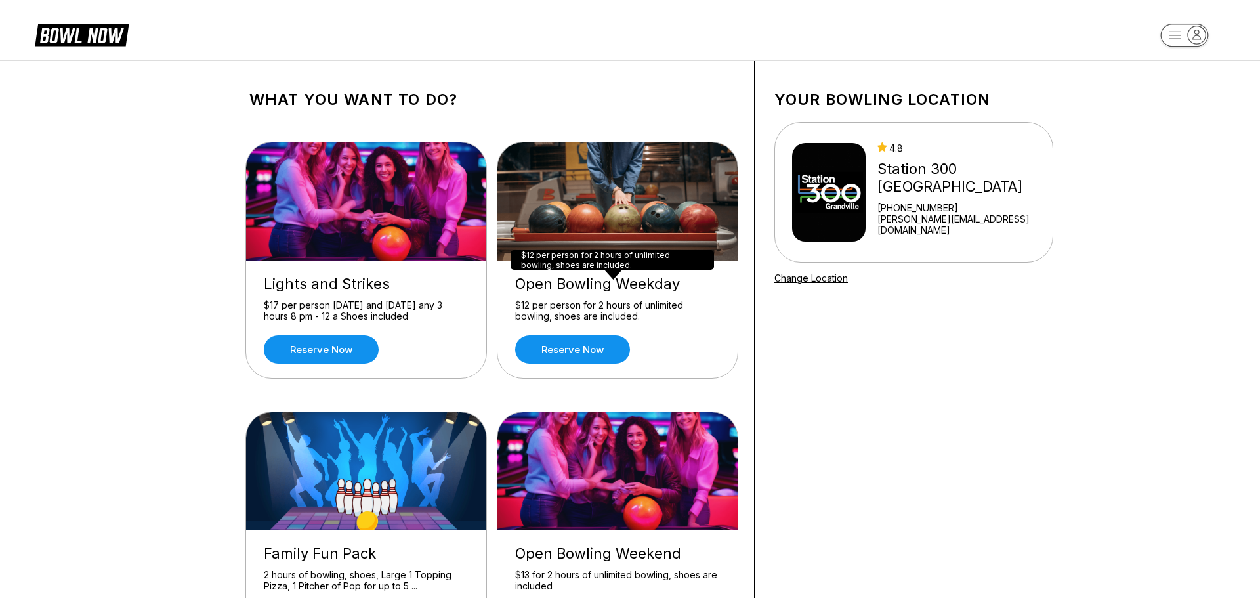 This screenshot has width=1260, height=598. I want to click on h1: Your bowling location, so click(913, 100).